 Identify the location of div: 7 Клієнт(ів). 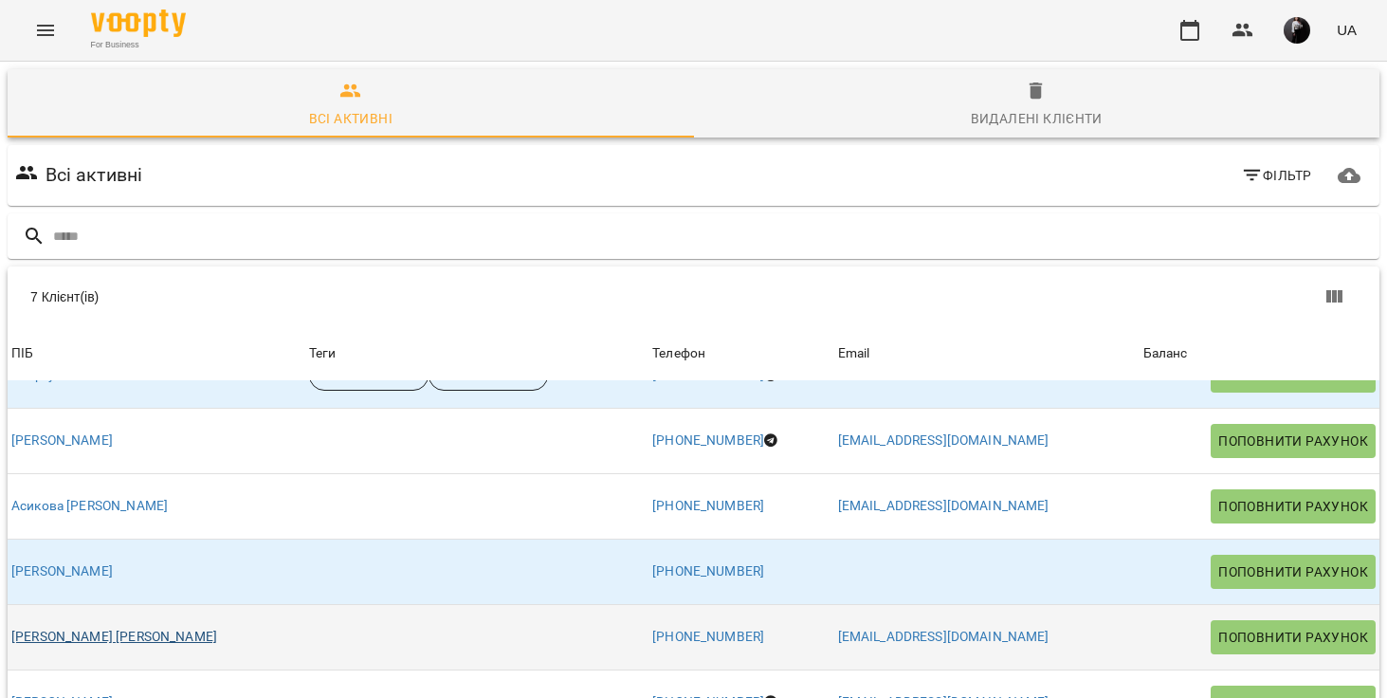
(368, 297).